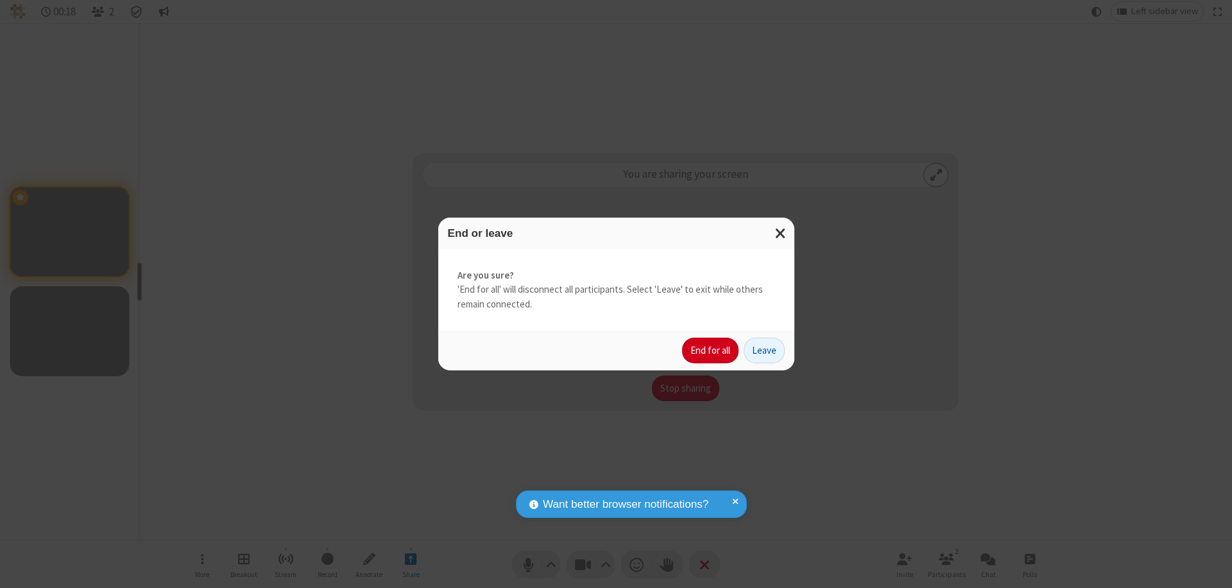 The width and height of the screenshot is (1232, 588). I want to click on h3: End or leave, so click(616, 233).